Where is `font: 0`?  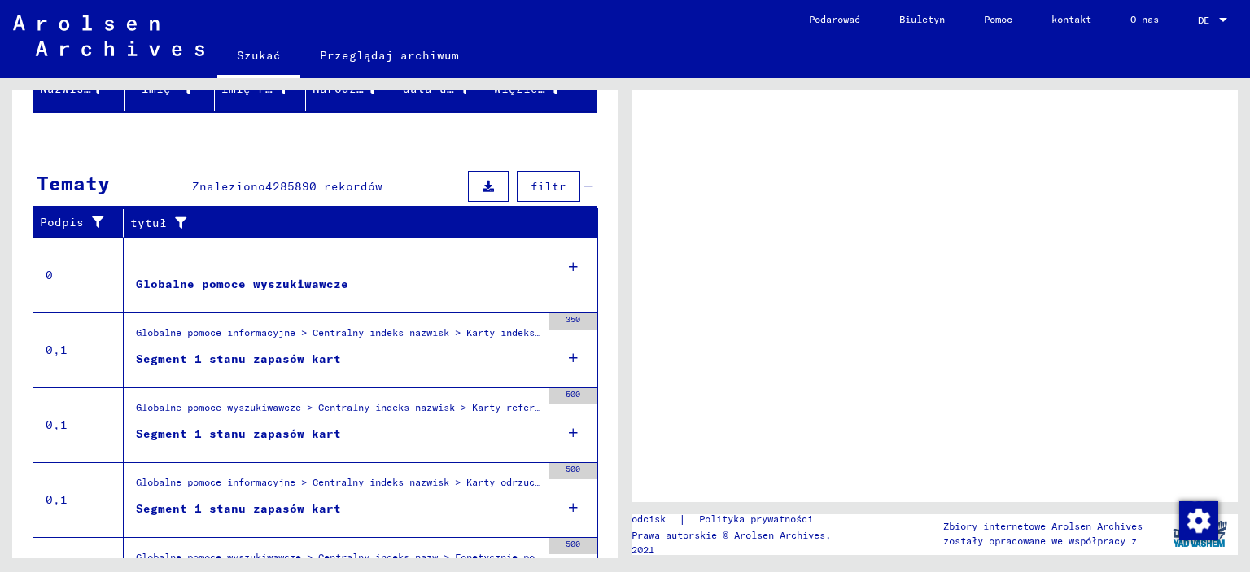
font: 0 is located at coordinates (49, 275).